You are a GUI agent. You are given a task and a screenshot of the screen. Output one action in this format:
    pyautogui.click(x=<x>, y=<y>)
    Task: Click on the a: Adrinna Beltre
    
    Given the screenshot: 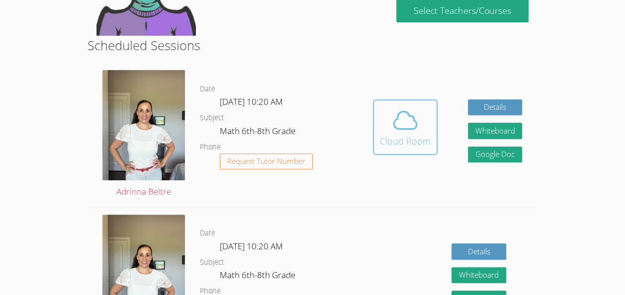 What is the action you would take?
    pyautogui.click(x=144, y=134)
    